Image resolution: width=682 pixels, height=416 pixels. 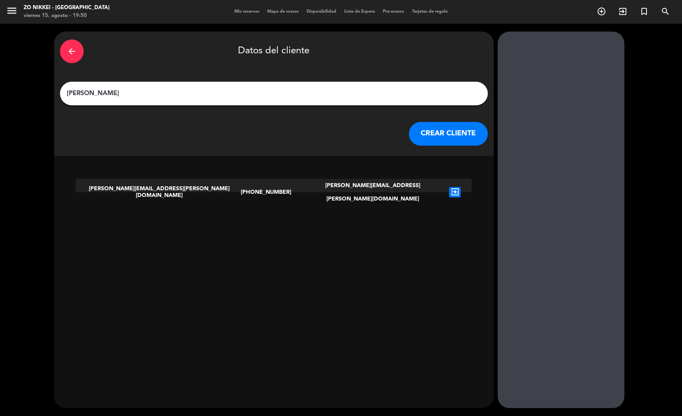 What do you see at coordinates (12, 12) in the screenshot?
I see `button: menu` at bounding box center [12, 12].